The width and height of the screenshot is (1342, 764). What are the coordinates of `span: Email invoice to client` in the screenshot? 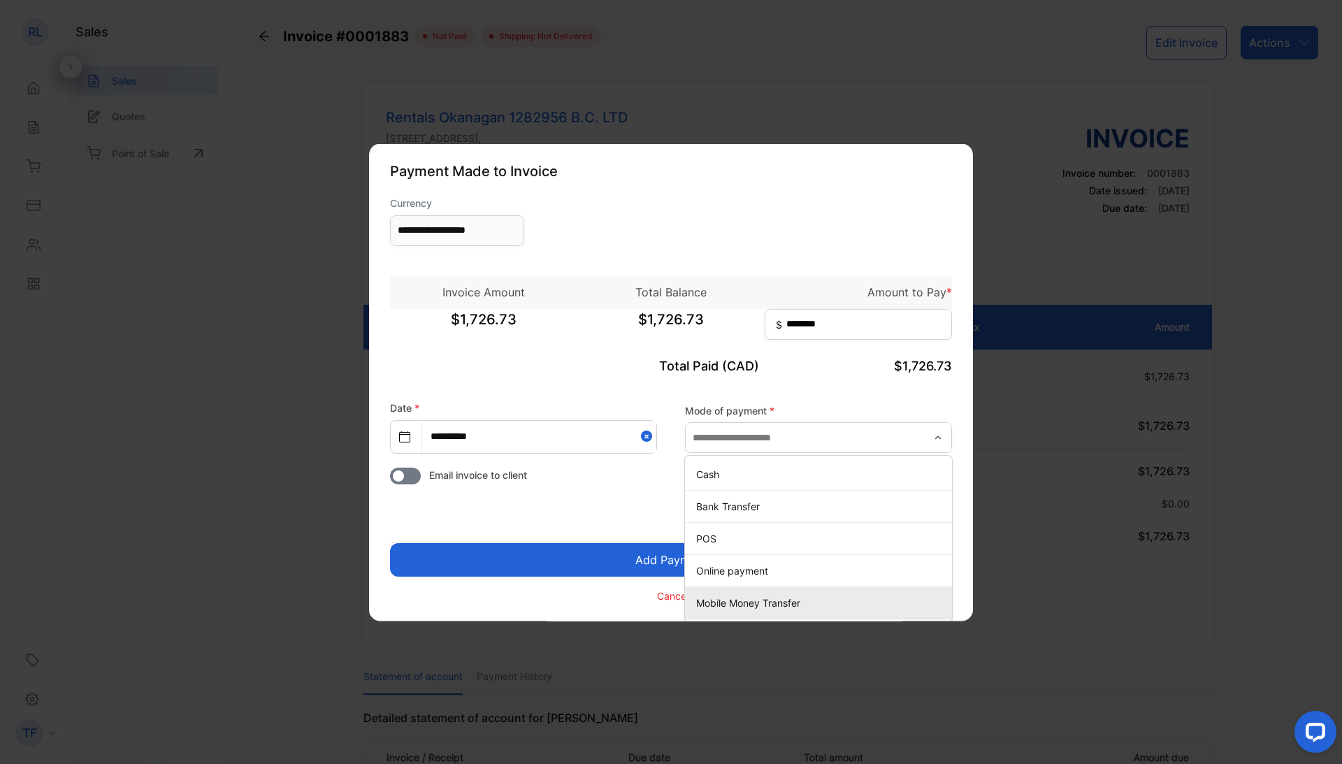 It's located at (478, 474).